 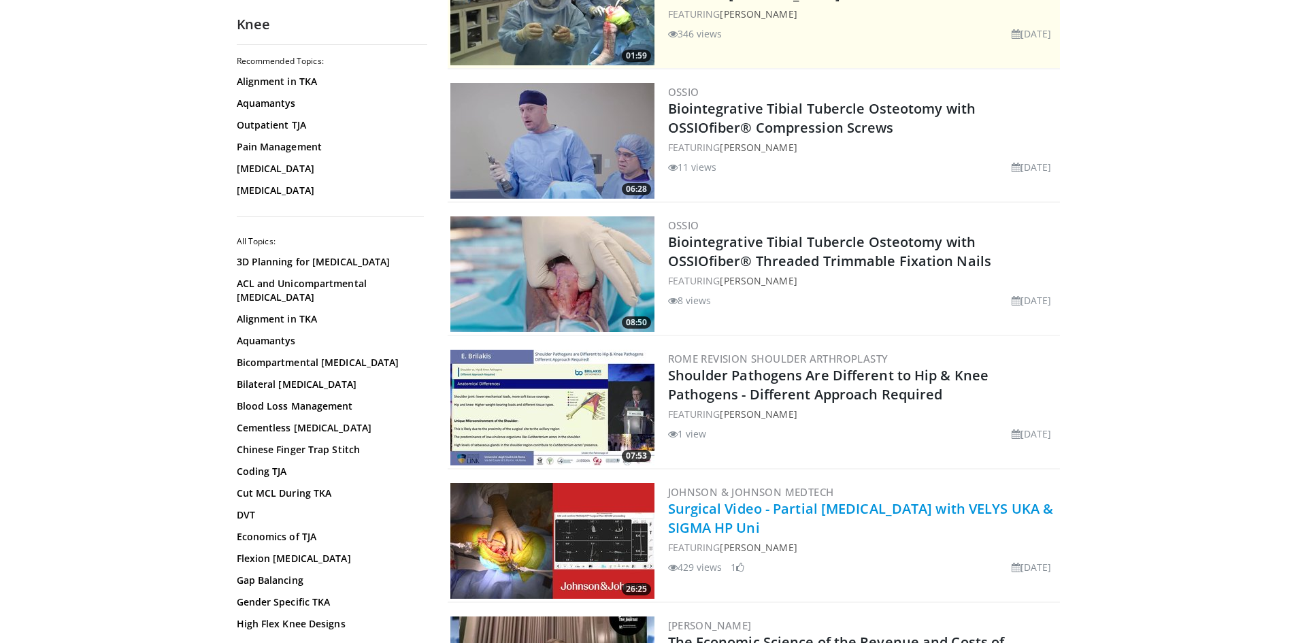 What do you see at coordinates (329, 537) in the screenshot?
I see `a: Economics of TJA` at bounding box center [329, 537].